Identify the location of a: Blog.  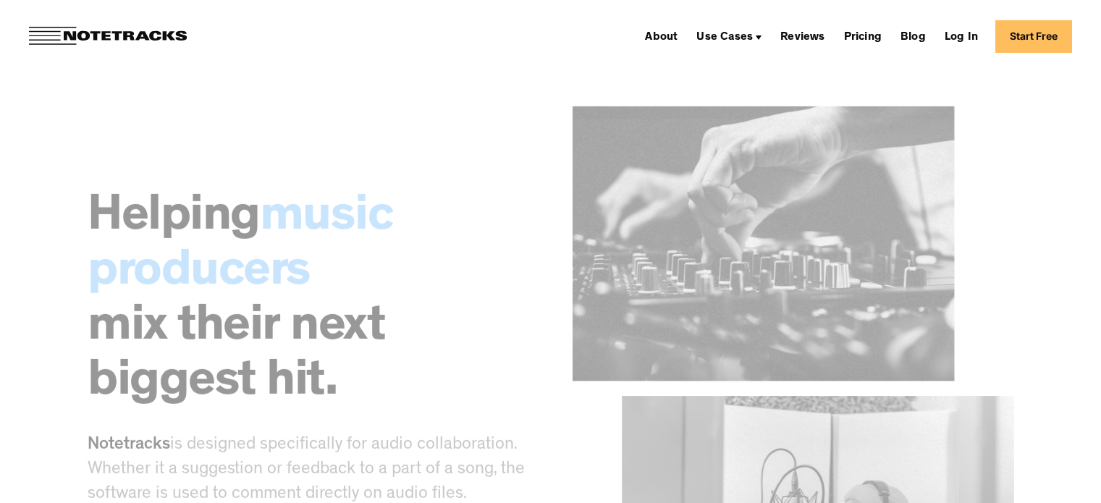
(913, 36).